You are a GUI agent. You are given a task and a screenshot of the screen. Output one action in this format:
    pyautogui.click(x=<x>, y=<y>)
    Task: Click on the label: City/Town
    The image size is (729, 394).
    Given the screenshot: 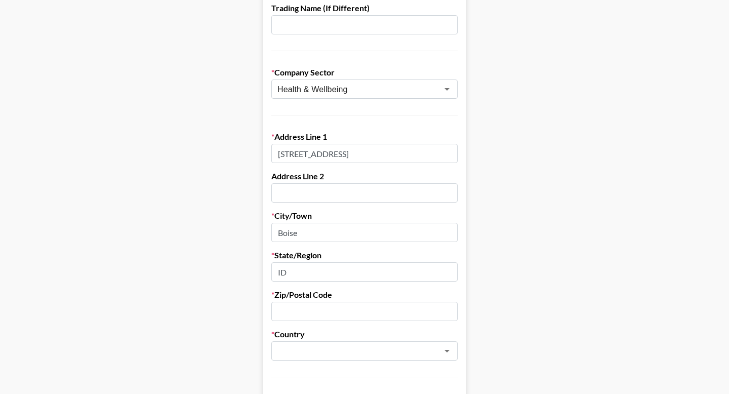 What is the action you would take?
    pyautogui.click(x=364, y=216)
    